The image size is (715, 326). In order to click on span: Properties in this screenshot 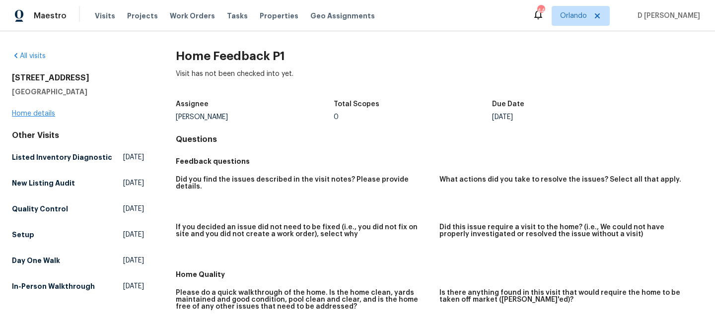, I will do `click(279, 16)`.